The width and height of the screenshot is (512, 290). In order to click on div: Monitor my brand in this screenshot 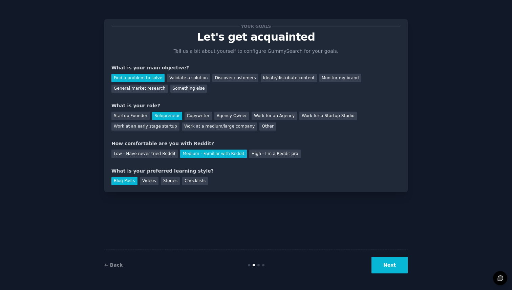, I will do `click(340, 78)`.